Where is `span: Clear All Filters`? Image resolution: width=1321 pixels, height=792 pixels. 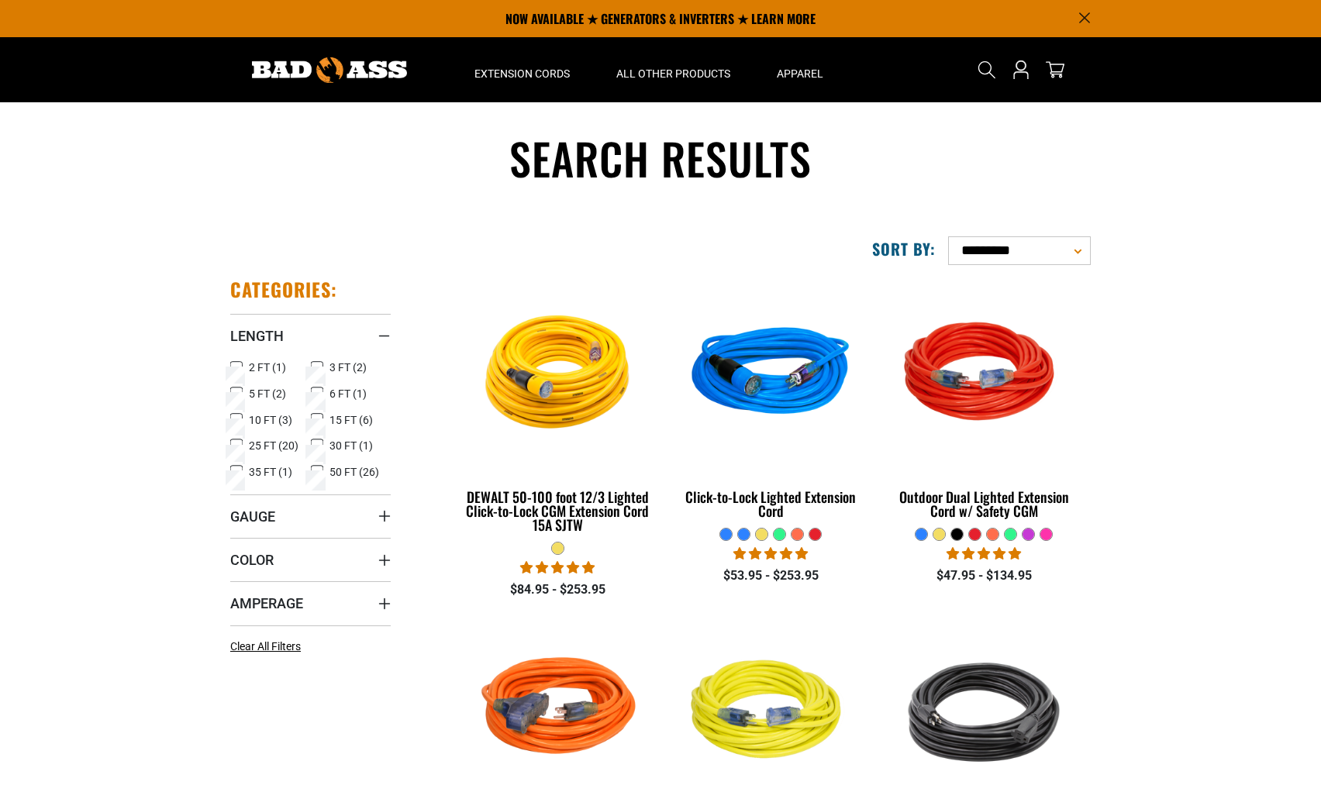 span: Clear All Filters is located at coordinates (265, 646).